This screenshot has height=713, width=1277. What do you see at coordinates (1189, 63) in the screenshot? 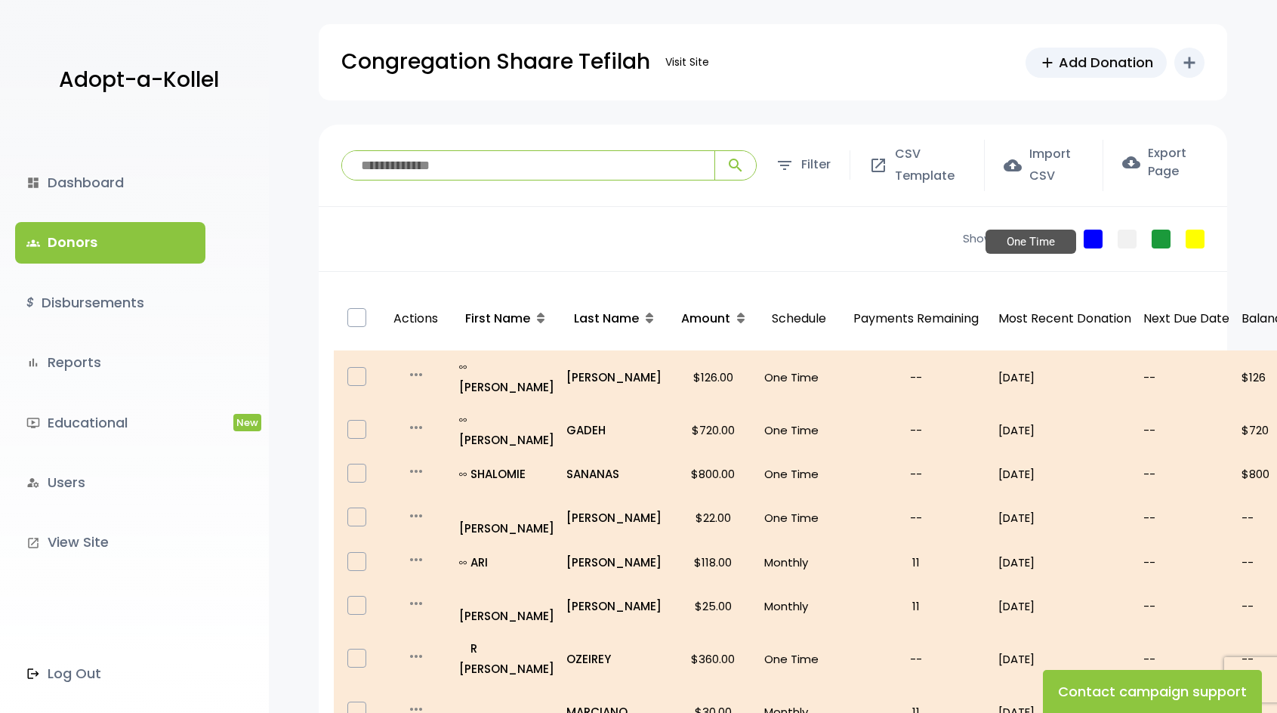
I see `button: add` at bounding box center [1189, 63].